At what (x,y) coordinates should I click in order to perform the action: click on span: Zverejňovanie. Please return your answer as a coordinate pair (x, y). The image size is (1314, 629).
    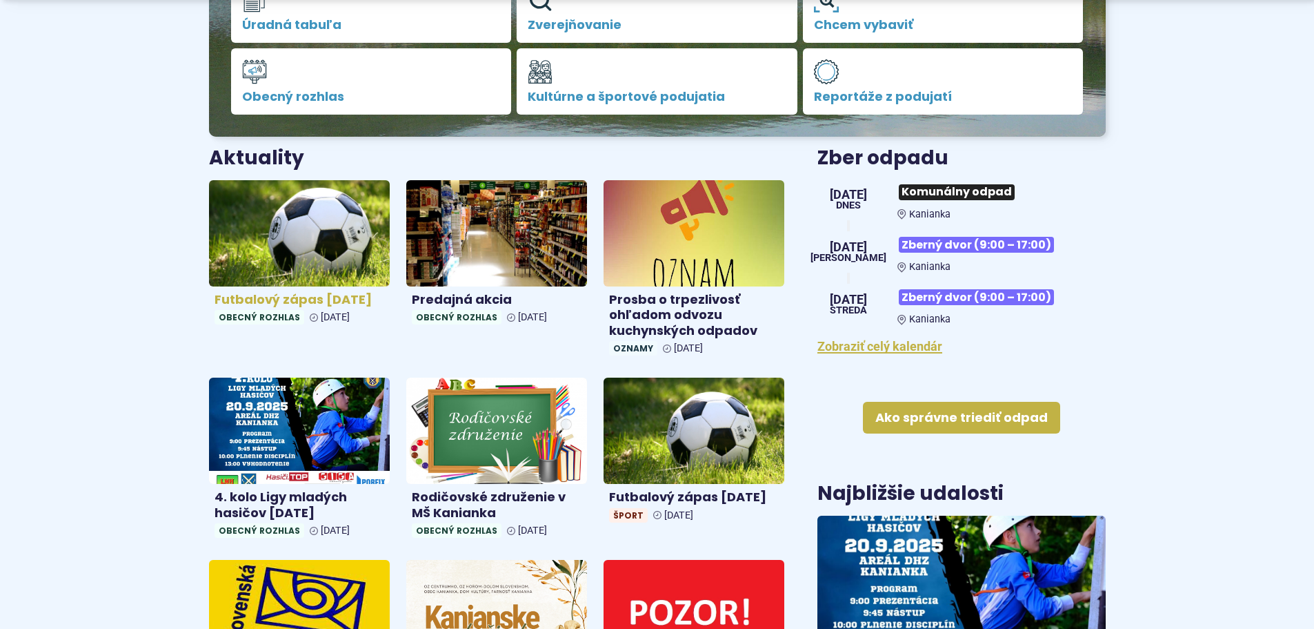
    Looking at the image, I should click on (657, 25).